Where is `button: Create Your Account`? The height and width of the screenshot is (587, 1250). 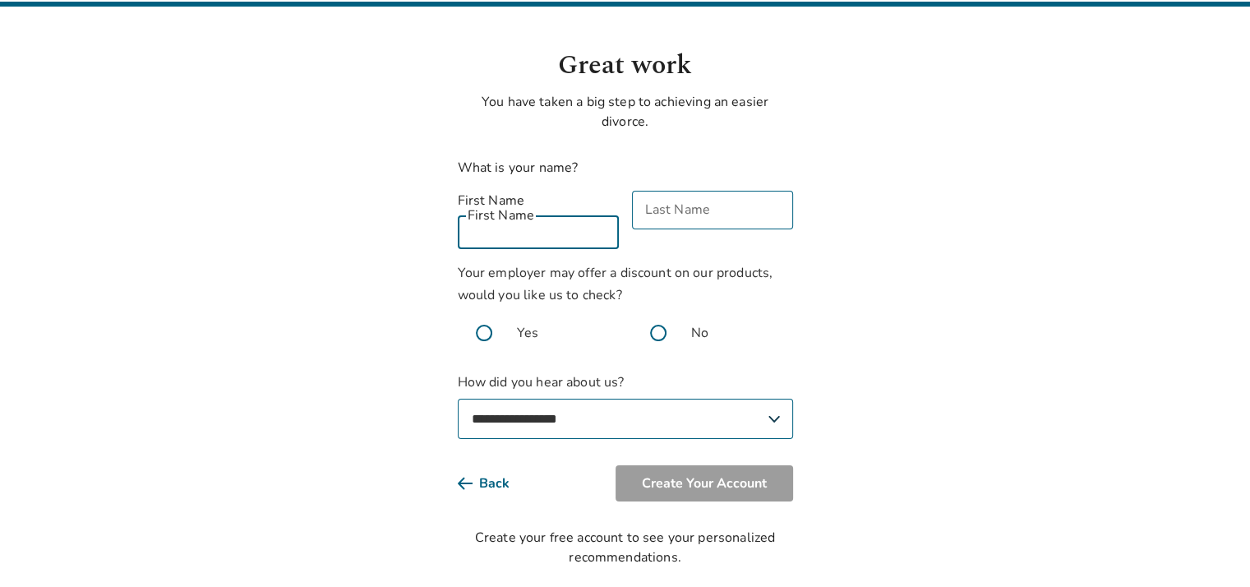
button: Create Your Account is located at coordinates (704, 483).